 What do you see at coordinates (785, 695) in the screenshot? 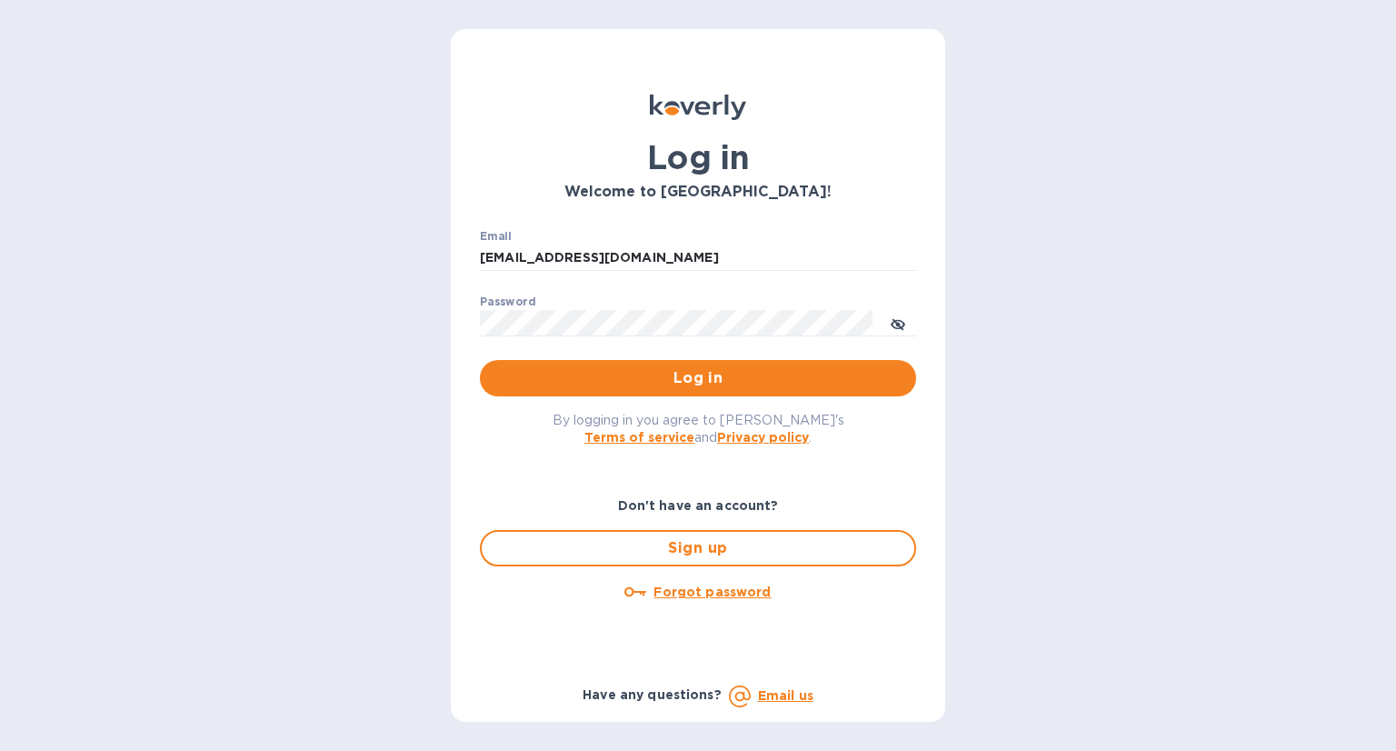
I see `b: Email us` at bounding box center [785, 695].